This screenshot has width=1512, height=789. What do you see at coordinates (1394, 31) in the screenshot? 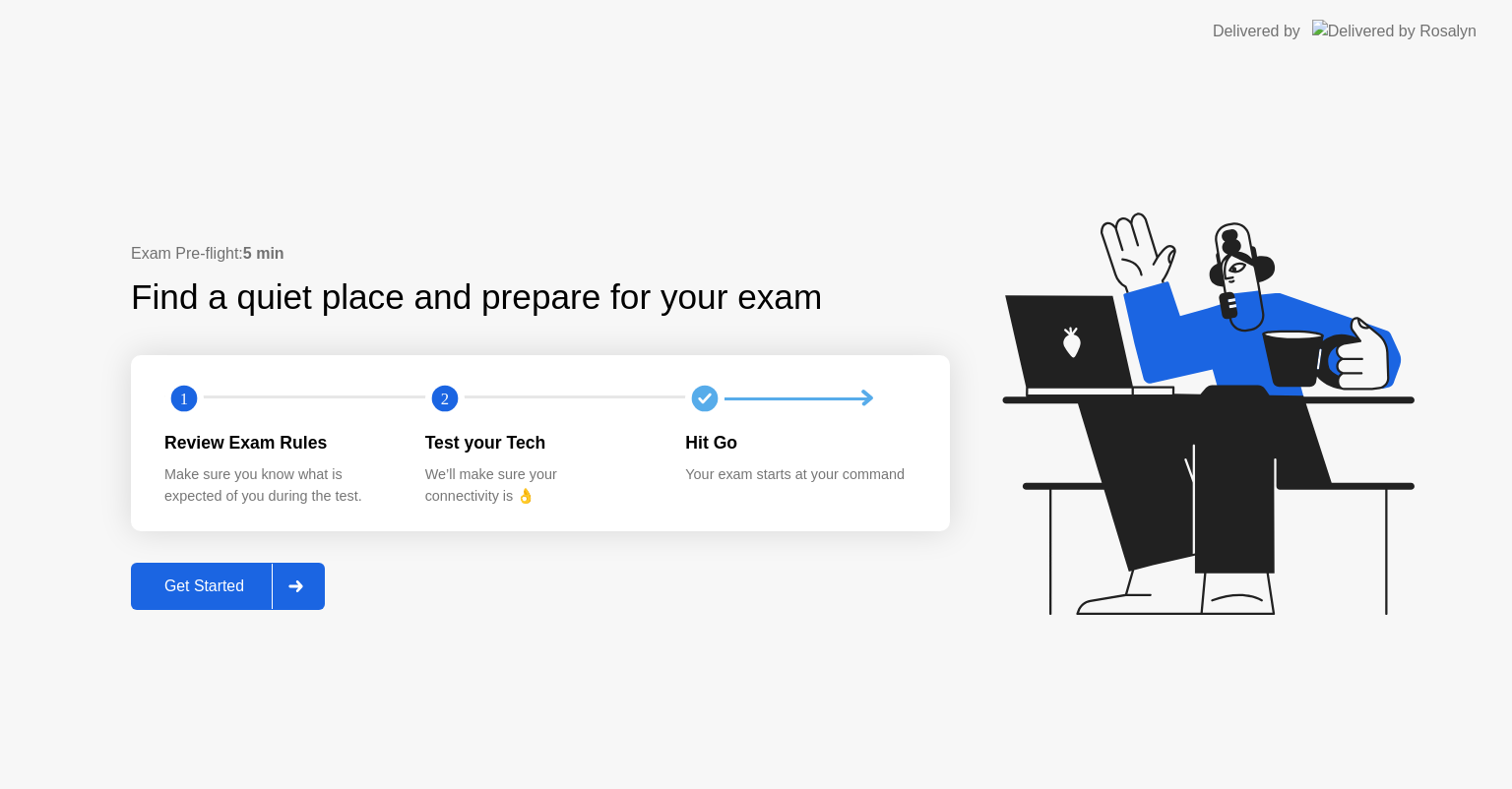
I see `img: Delivered by Rosalyn` at bounding box center [1394, 31].